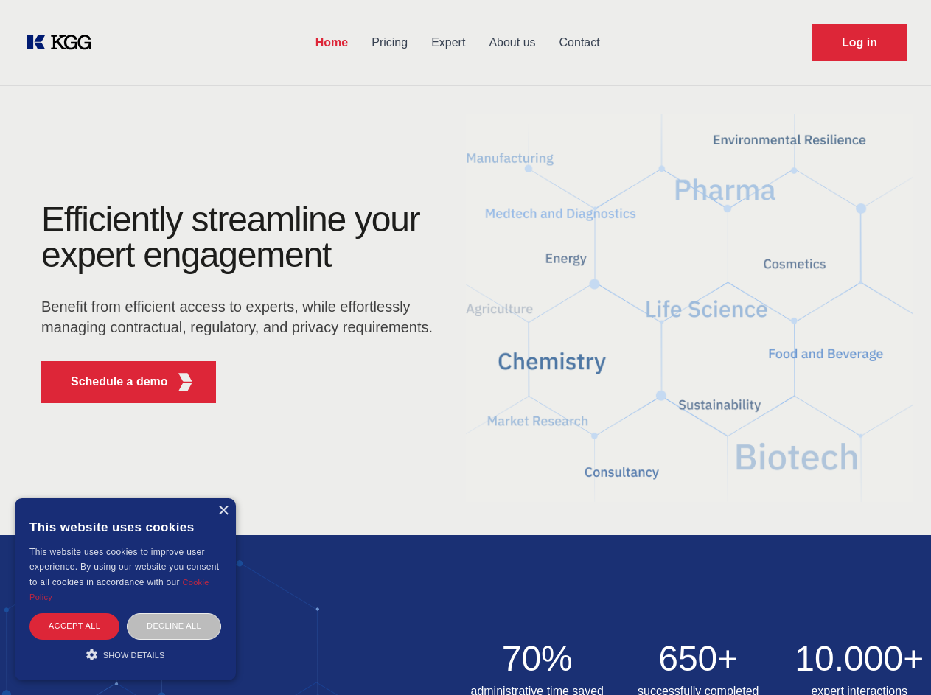 Image resolution: width=931 pixels, height=695 pixels. What do you see at coordinates (223, 511) in the screenshot?
I see `div: Close` at bounding box center [223, 511].